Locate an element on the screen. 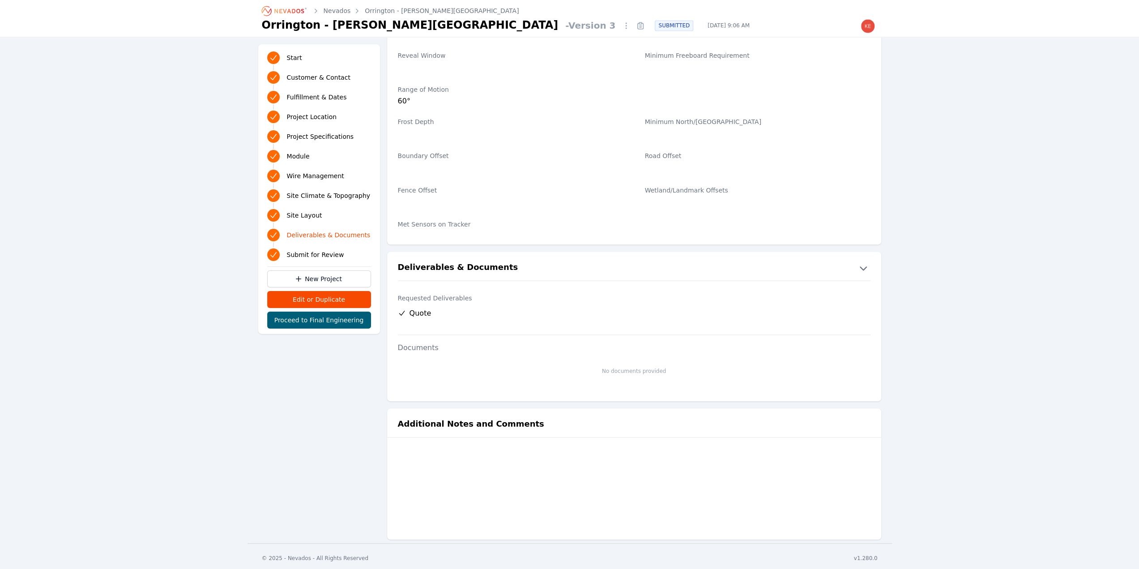 Image resolution: width=1139 pixels, height=569 pixels. label: Frost Depth is located at coordinates (511, 122).